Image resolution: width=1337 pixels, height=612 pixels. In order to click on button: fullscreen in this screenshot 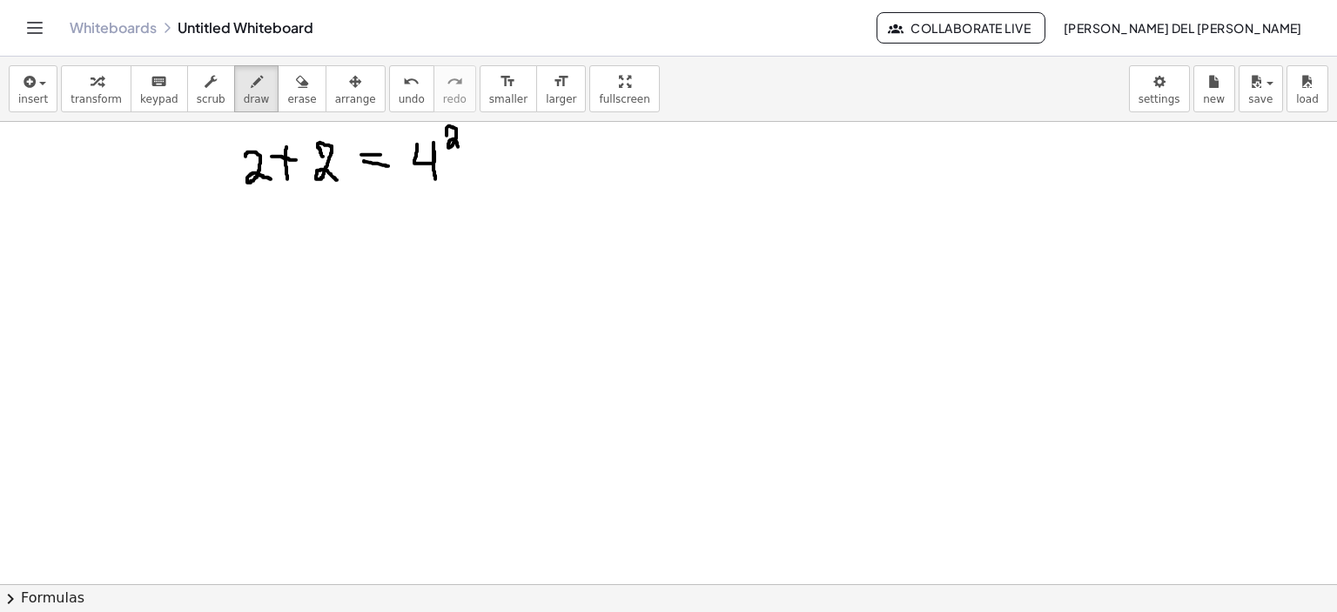, I will do `click(624, 89)`.